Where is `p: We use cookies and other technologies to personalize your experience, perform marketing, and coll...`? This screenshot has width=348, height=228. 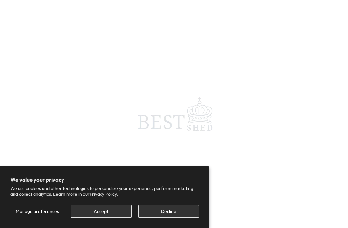
p: We use cookies and other technologies to personalize your experience, perform marketing, and coll... is located at coordinates (105, 191).